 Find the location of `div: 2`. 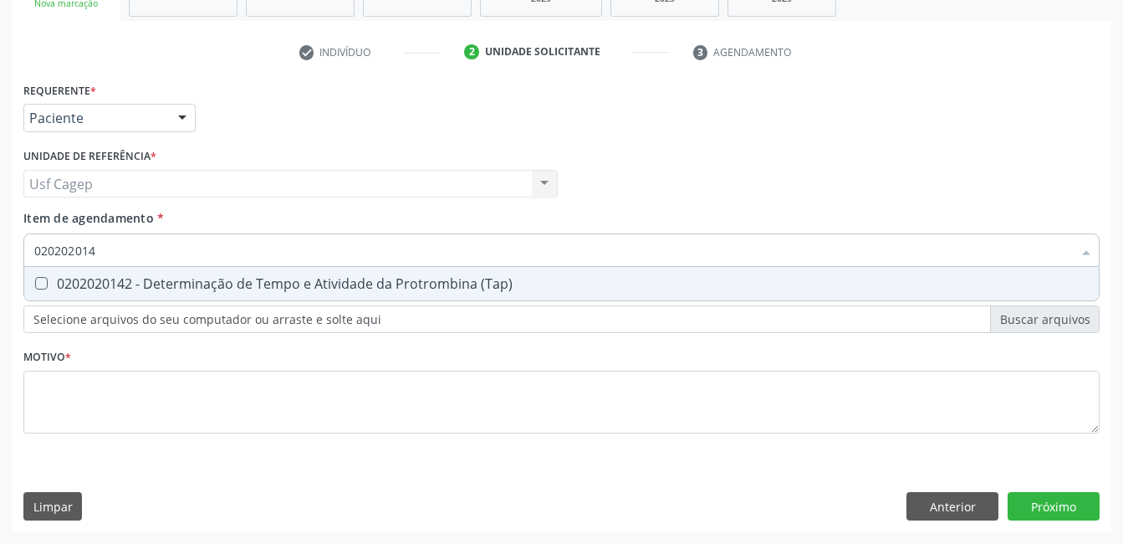

div: 2 is located at coordinates (472, 52).